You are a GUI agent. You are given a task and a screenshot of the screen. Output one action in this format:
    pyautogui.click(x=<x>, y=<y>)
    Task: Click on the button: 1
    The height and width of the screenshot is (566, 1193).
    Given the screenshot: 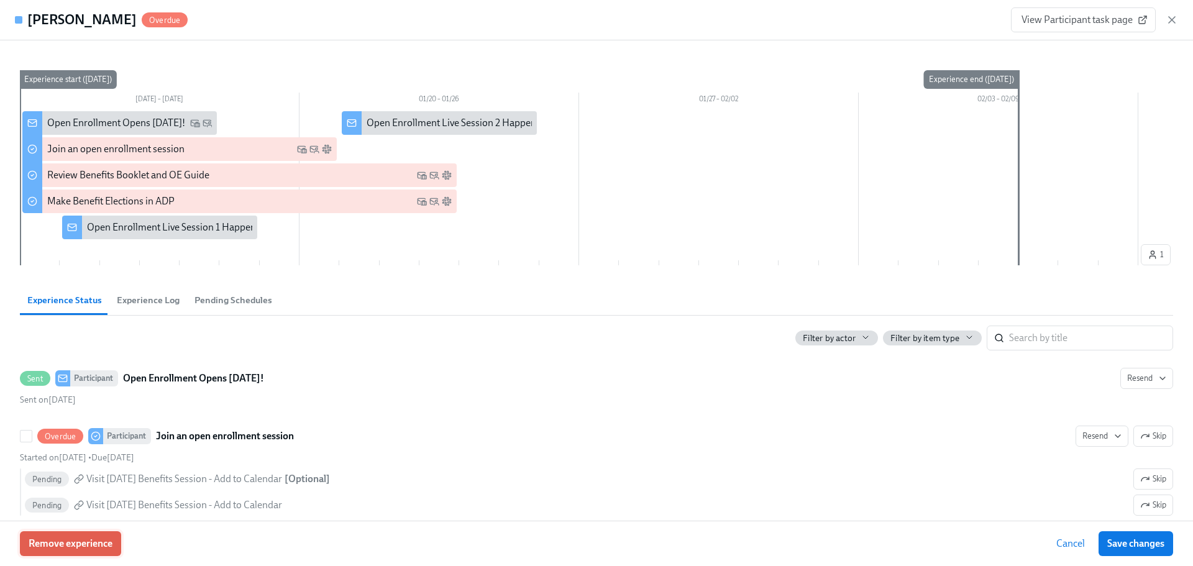 What is the action you would take?
    pyautogui.click(x=1156, y=255)
    